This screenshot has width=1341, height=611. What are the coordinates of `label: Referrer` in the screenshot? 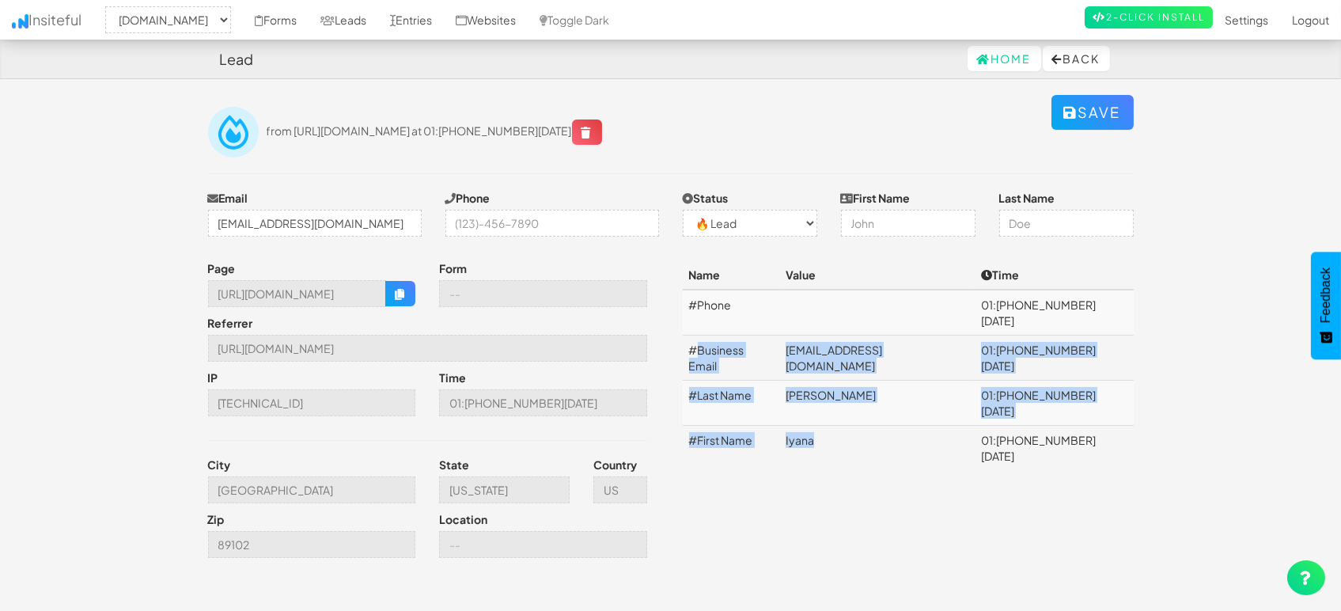 It's located at (230, 323).